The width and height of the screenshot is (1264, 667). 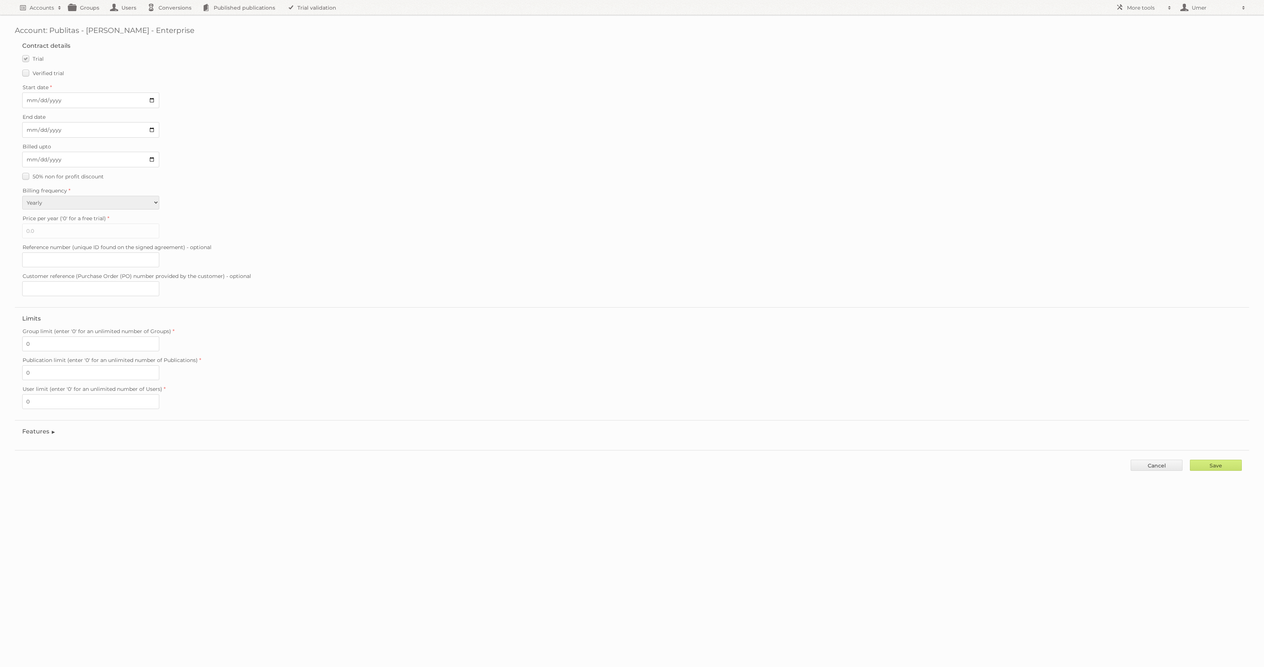 I want to click on span: User limit (enter '0' for an unlimited number of Users), so click(x=92, y=389).